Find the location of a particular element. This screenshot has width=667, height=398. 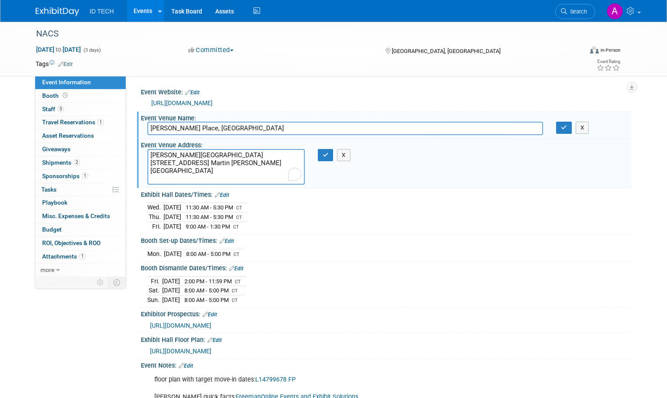

span: Booth not reserved yet is located at coordinates (65, 95).